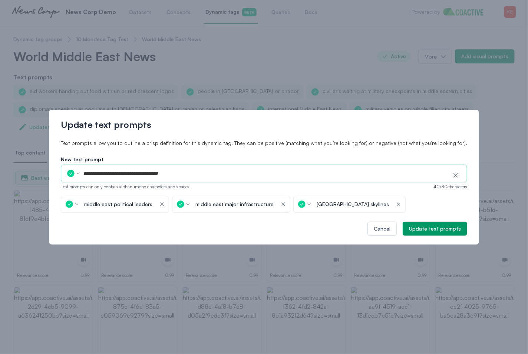 Image resolution: width=528 pixels, height=354 pixels. Describe the element at coordinates (118, 204) in the screenshot. I see `div: middle east political leaders` at that location.